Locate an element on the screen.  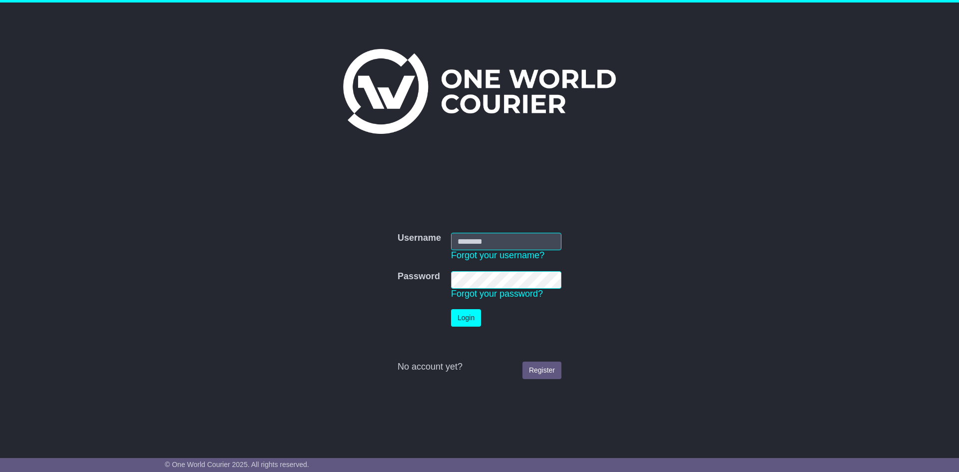
a: Forgot your password? is located at coordinates (497, 294).